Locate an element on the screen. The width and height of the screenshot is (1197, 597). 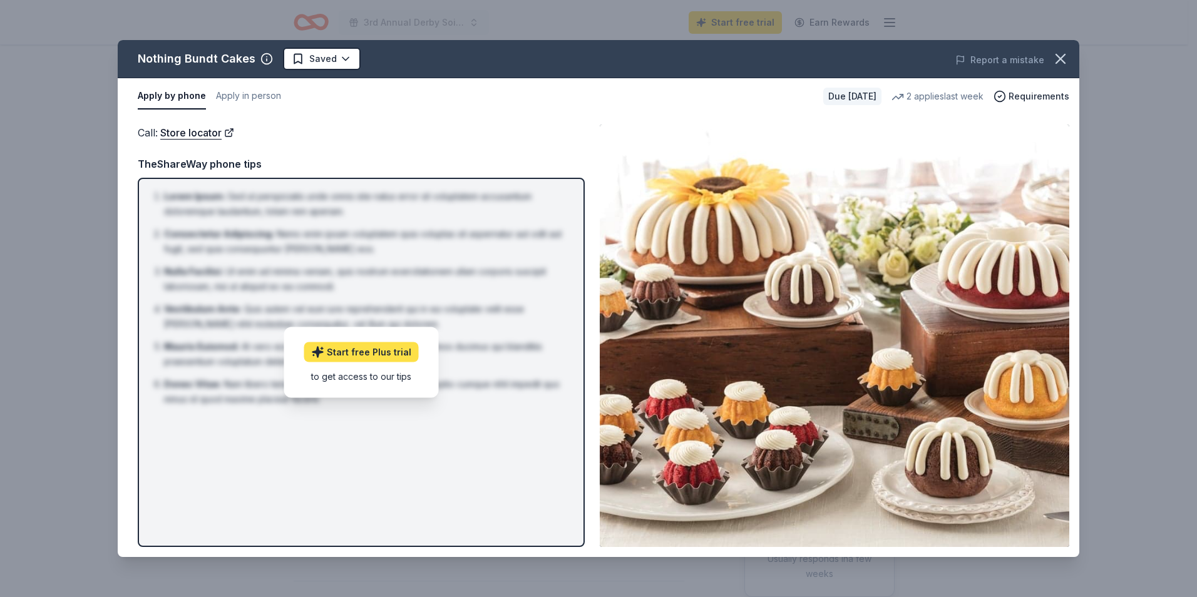
li: Ut enim ad minima veniam, quis nostrum exercitationem ullam corporis suscipit laboriosam, nisi ut... is located at coordinates (365, 279).